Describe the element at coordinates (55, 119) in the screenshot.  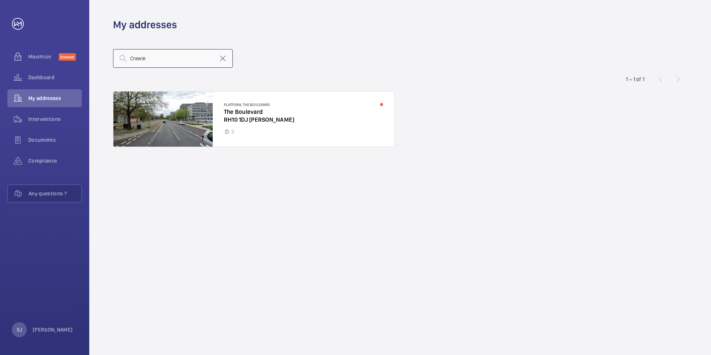
I see `span: Interventions` at that location.